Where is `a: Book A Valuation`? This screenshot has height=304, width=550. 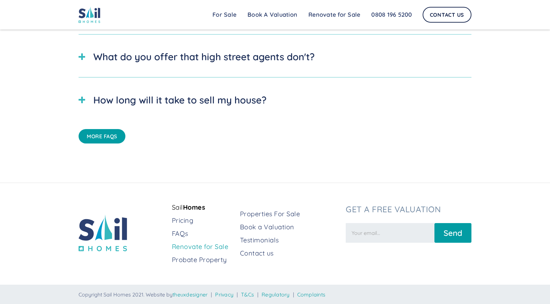
a: Book A Valuation is located at coordinates (272, 15).